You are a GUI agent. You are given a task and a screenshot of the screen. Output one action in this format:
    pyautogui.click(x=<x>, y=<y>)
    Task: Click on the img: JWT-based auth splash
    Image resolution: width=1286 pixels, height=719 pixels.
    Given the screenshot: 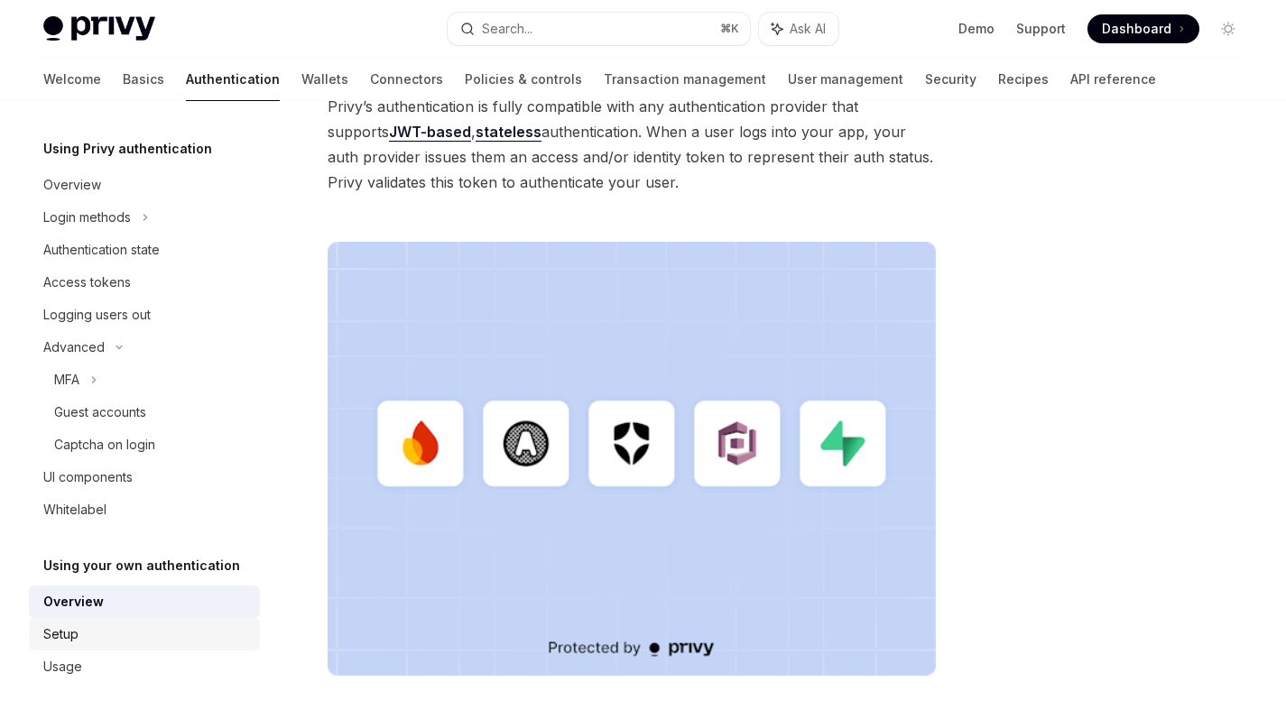 What is the action you would take?
    pyautogui.click(x=632, y=458)
    